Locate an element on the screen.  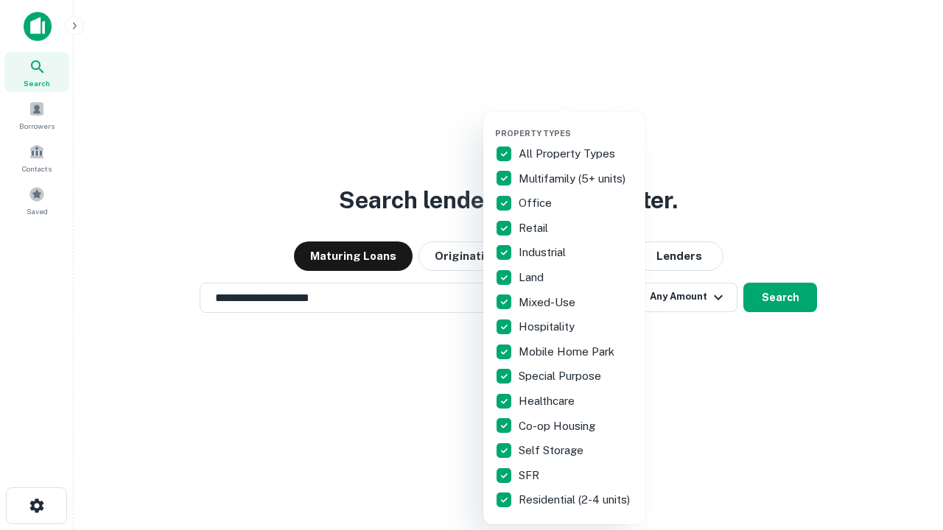
p: Land is located at coordinates (533, 278).